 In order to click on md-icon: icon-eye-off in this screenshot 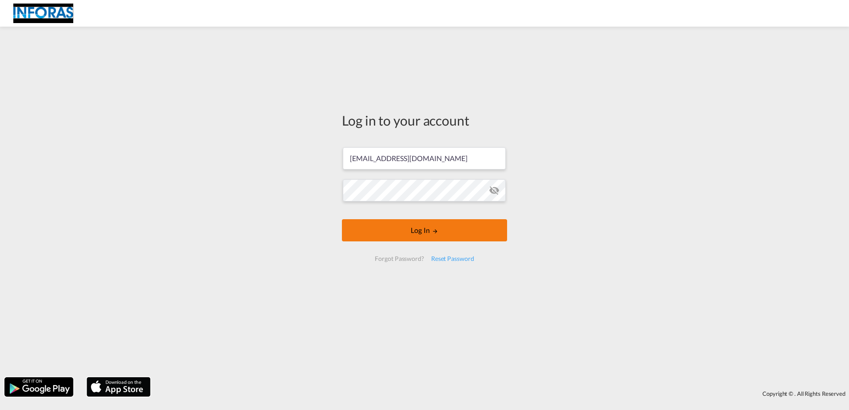, I will do `click(494, 190)`.